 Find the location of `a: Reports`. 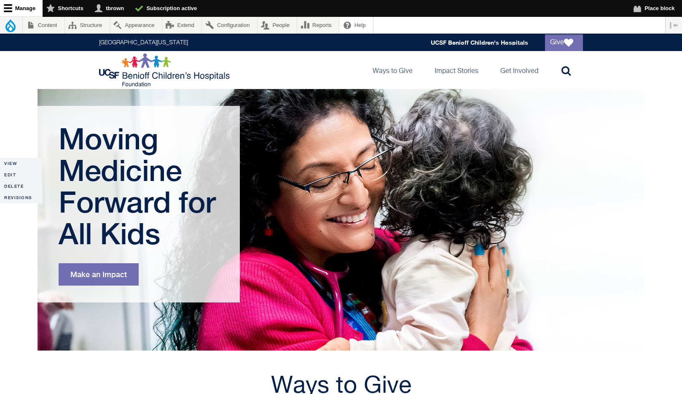

a: Reports is located at coordinates (318, 25).